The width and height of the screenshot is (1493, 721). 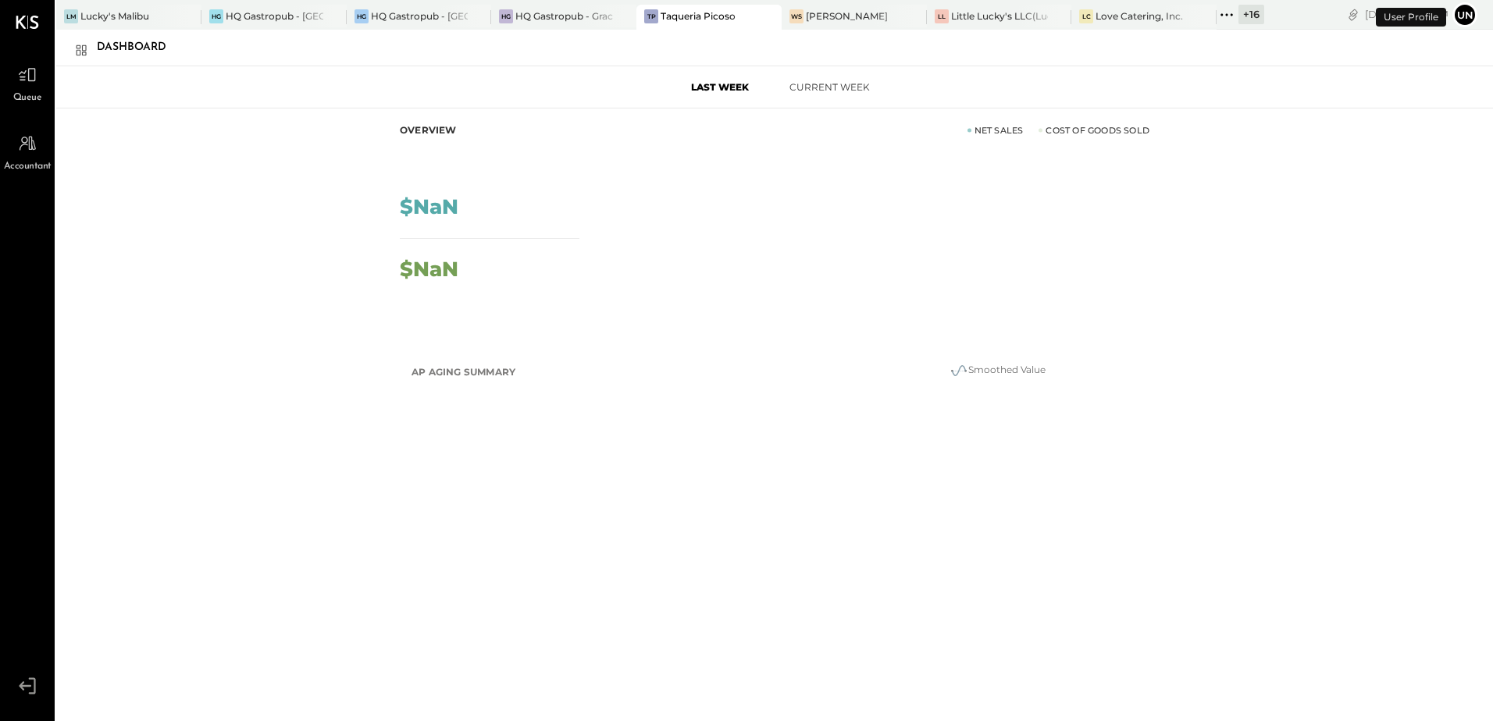 I want to click on div: WS, so click(x=796, y=16).